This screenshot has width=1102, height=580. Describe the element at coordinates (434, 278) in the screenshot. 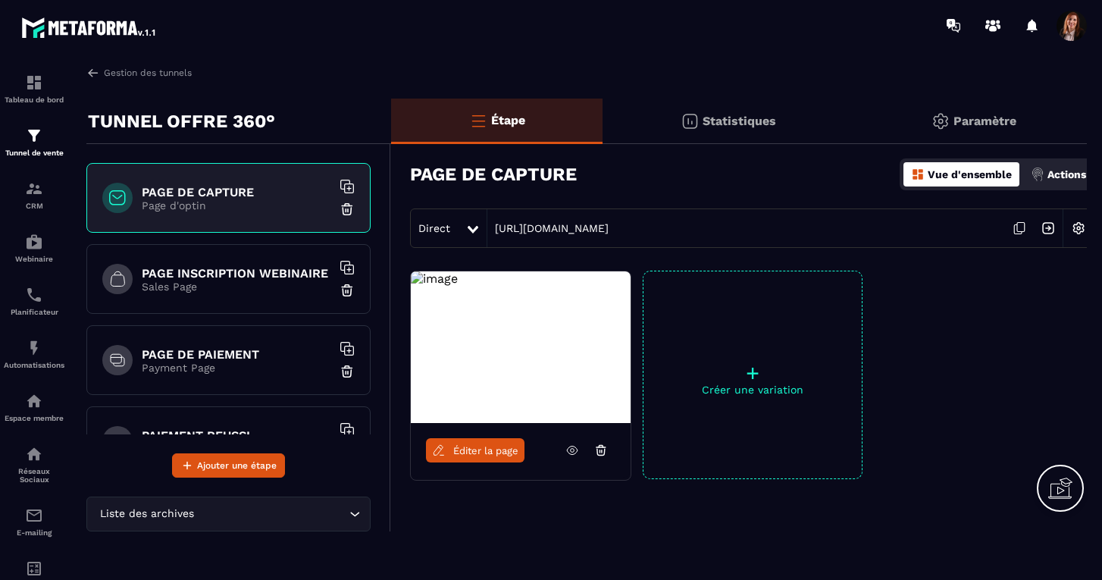

I see `img: image` at that location.